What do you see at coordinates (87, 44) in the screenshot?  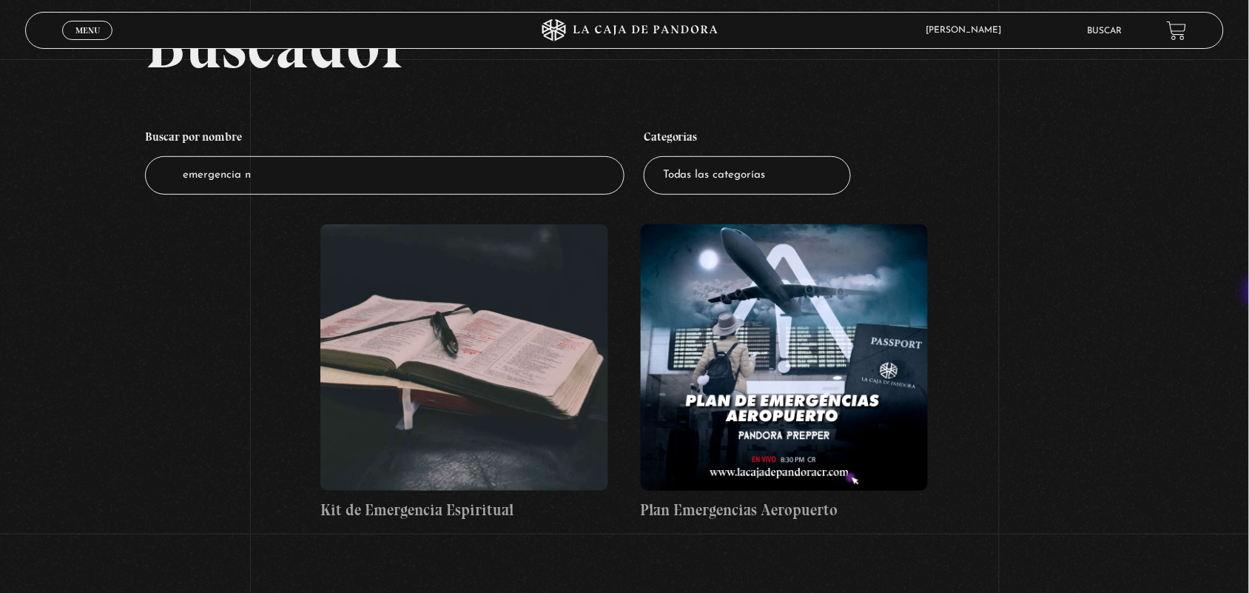 I see `span: Cerrar` at bounding box center [87, 44].